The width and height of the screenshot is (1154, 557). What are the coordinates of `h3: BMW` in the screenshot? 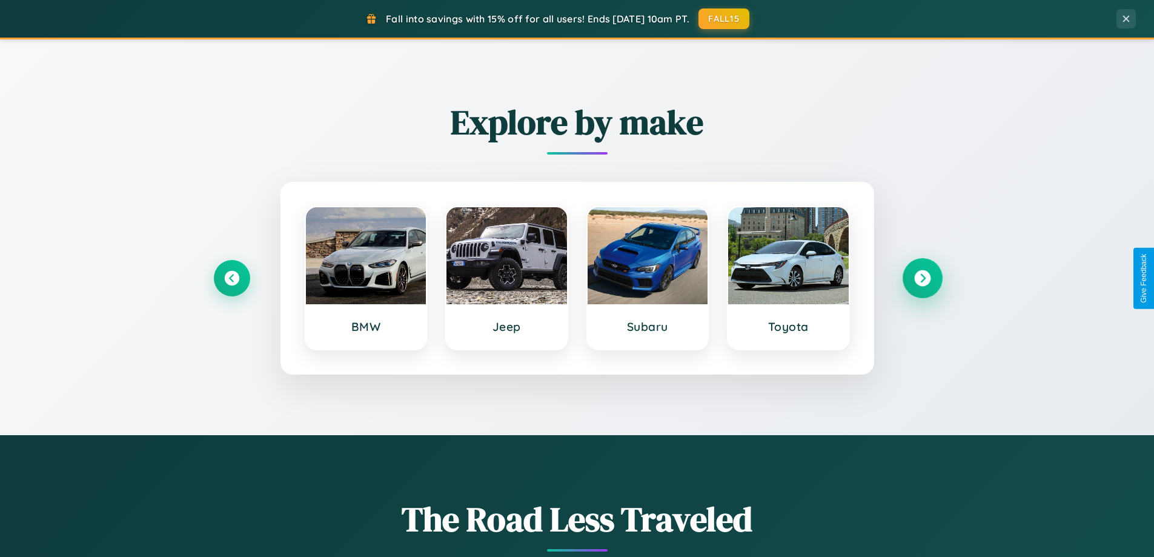 It's located at (366, 326).